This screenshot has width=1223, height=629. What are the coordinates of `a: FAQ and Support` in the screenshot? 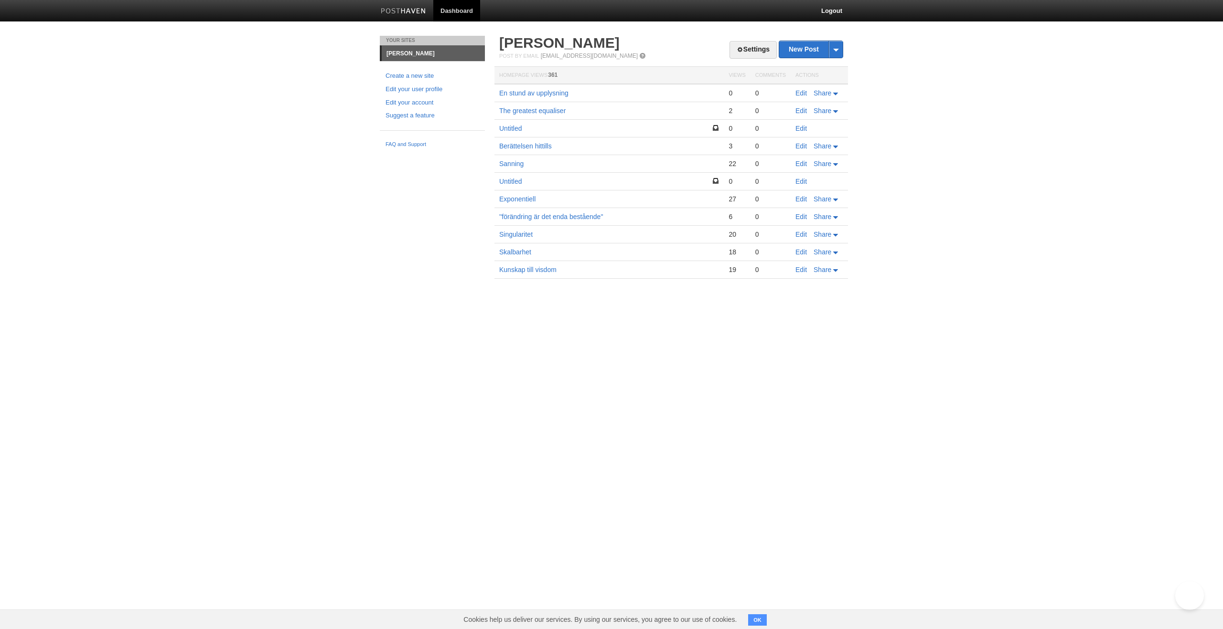 It's located at (432, 145).